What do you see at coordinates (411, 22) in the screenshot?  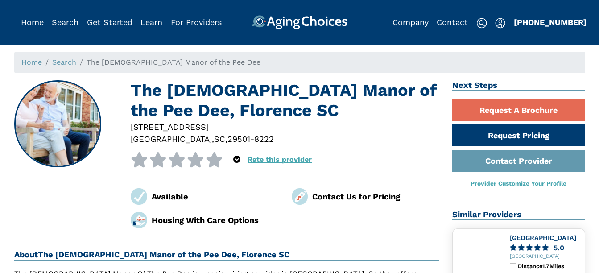 I see `a: Company` at bounding box center [411, 22].